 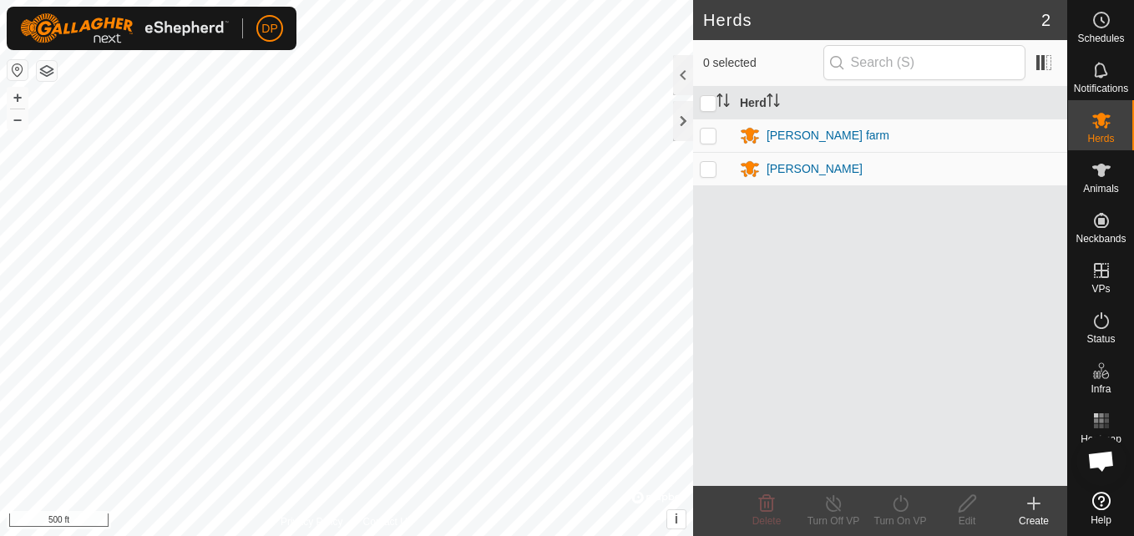 What do you see at coordinates (1100, 508) in the screenshot?
I see `a: Help` at bounding box center [1100, 508].